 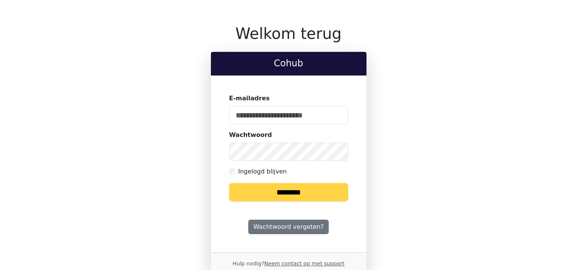 What do you see at coordinates (289, 34) in the screenshot?
I see `h1: Welkom terug` at bounding box center [289, 34].